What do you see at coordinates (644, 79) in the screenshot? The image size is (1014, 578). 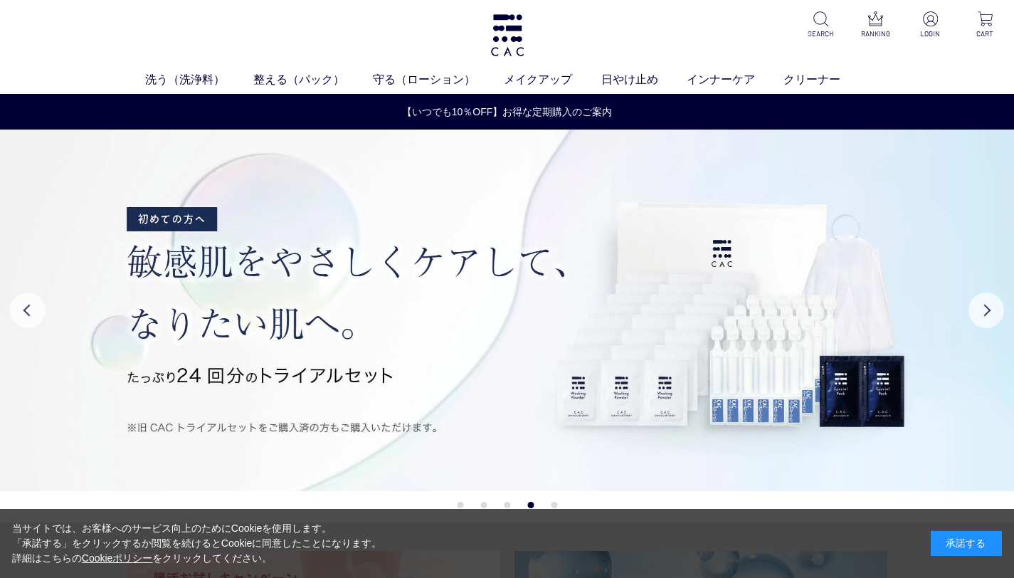 I see `a: 日やけ止め` at bounding box center [644, 79].